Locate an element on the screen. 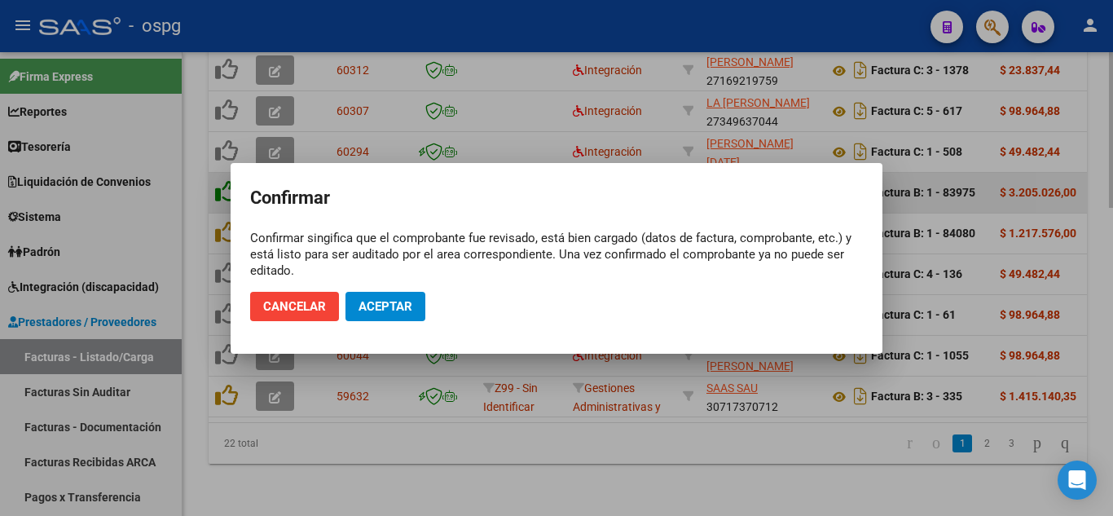  button: Aceptar is located at coordinates (385, 306).